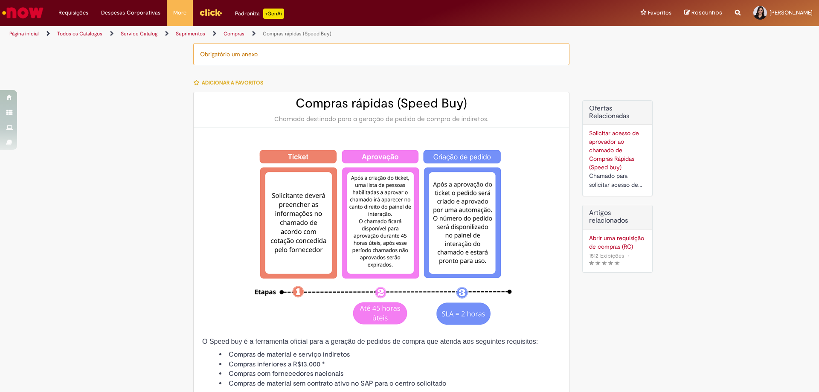 The height and width of the screenshot is (392, 819). What do you see at coordinates (139, 34) in the screenshot?
I see `a: Service Catalog` at bounding box center [139, 34].